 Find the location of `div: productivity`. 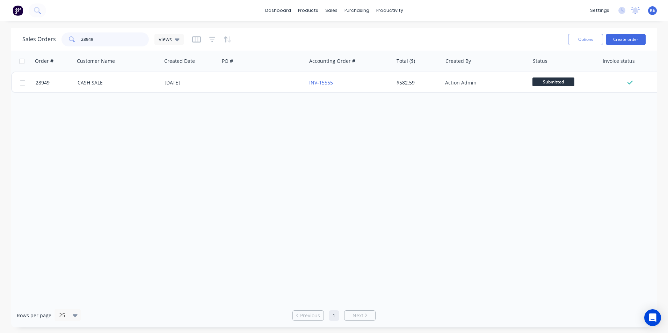

div: productivity is located at coordinates (390, 10).